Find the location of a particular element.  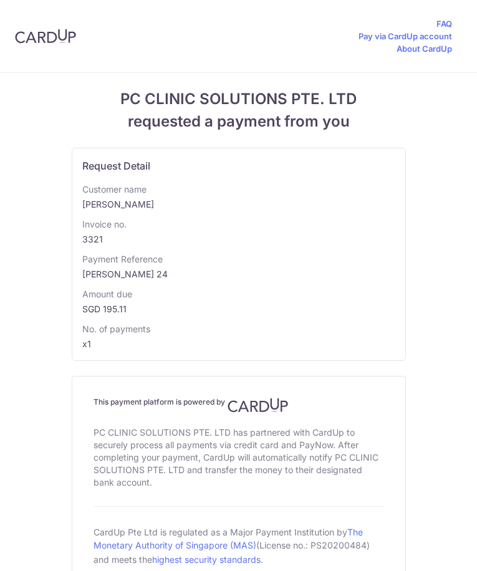

a: highest security standards is located at coordinates (206, 560).